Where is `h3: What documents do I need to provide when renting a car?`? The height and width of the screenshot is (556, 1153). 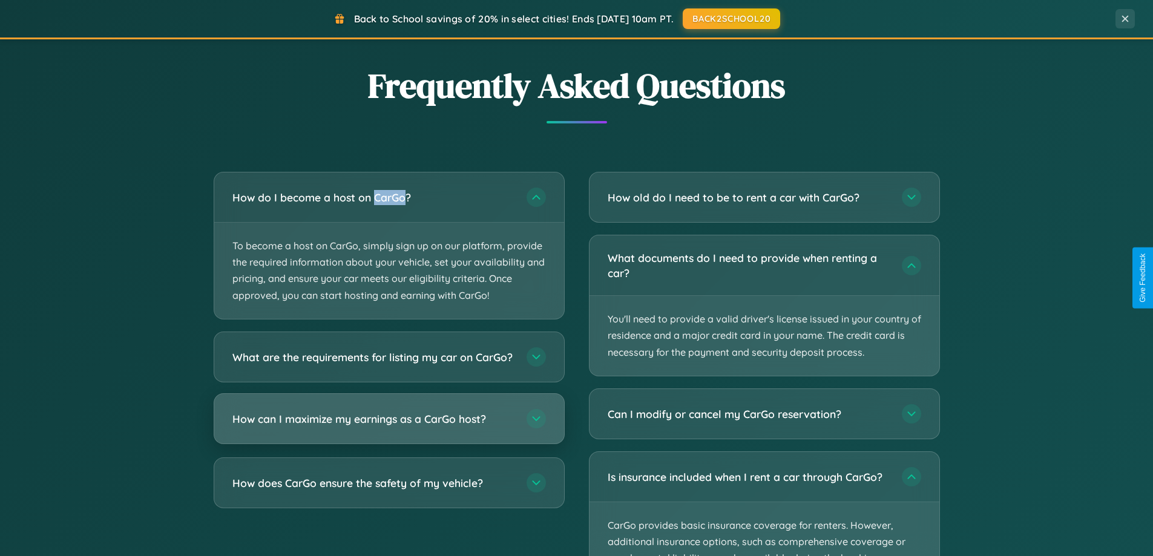 h3: What documents do I need to provide when renting a car? is located at coordinates (749, 265).